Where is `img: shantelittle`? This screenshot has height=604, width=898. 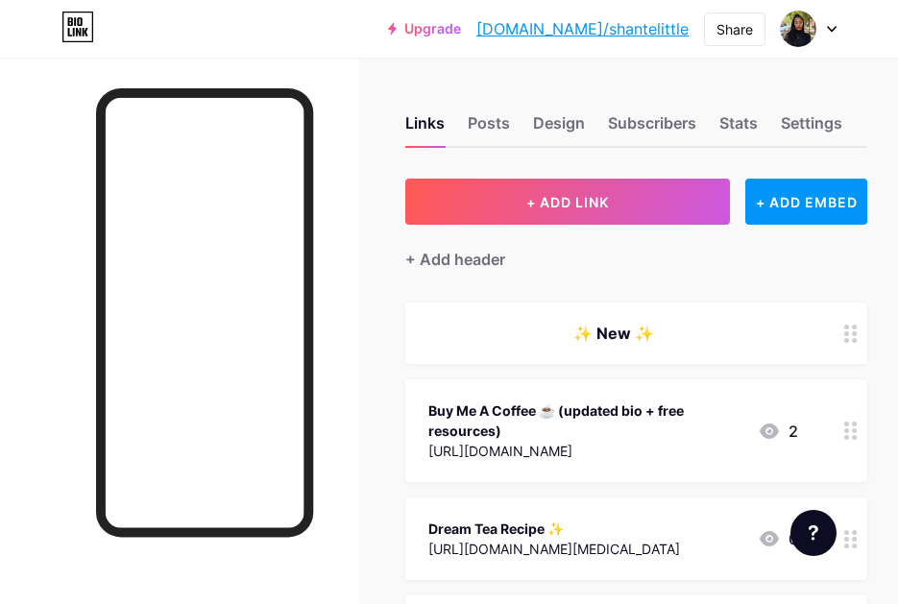
img: shantelittle is located at coordinates (798, 29).